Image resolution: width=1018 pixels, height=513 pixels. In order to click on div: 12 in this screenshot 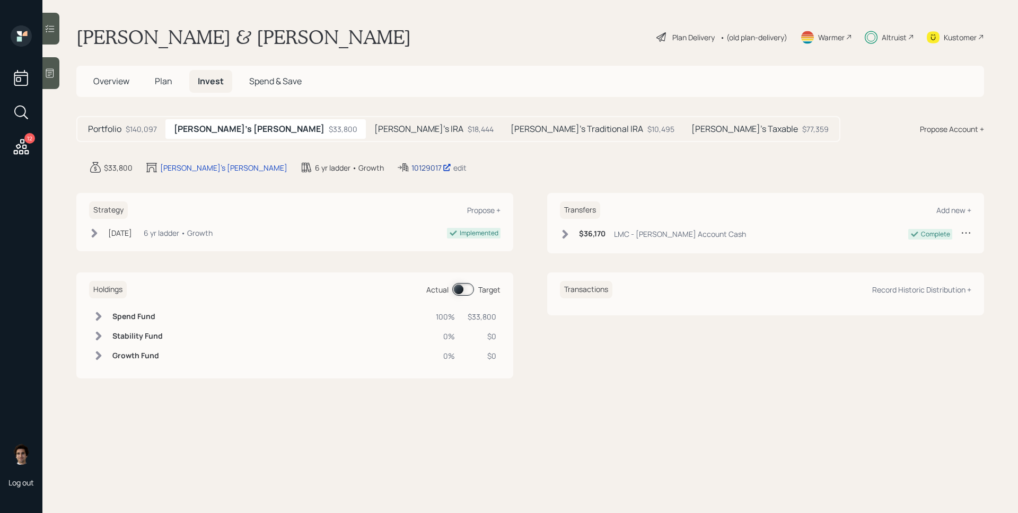, I will do `click(30, 138)`.